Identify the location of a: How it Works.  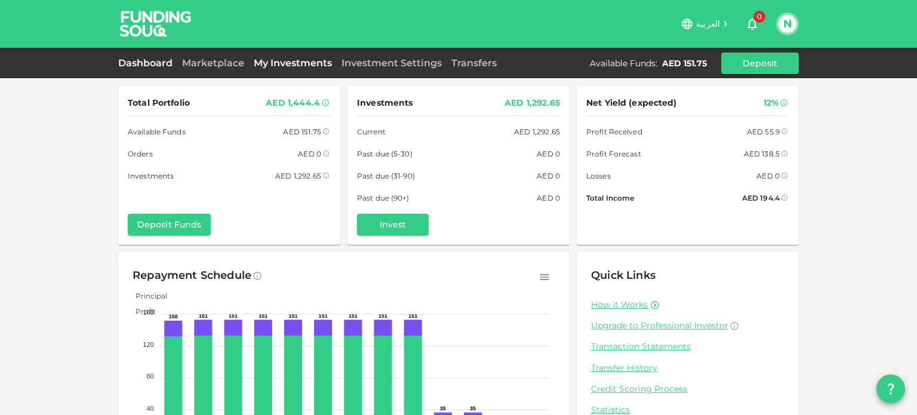
(619, 305).